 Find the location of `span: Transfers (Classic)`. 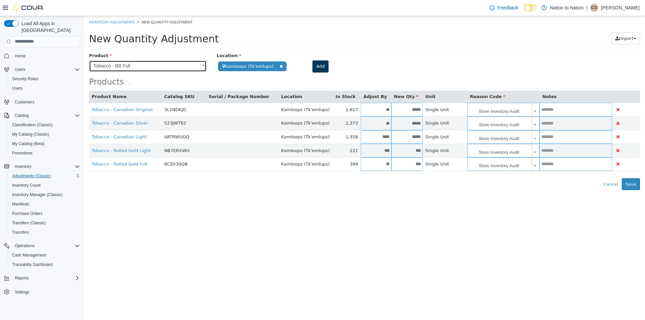

span: Transfers (Classic) is located at coordinates (29, 223).